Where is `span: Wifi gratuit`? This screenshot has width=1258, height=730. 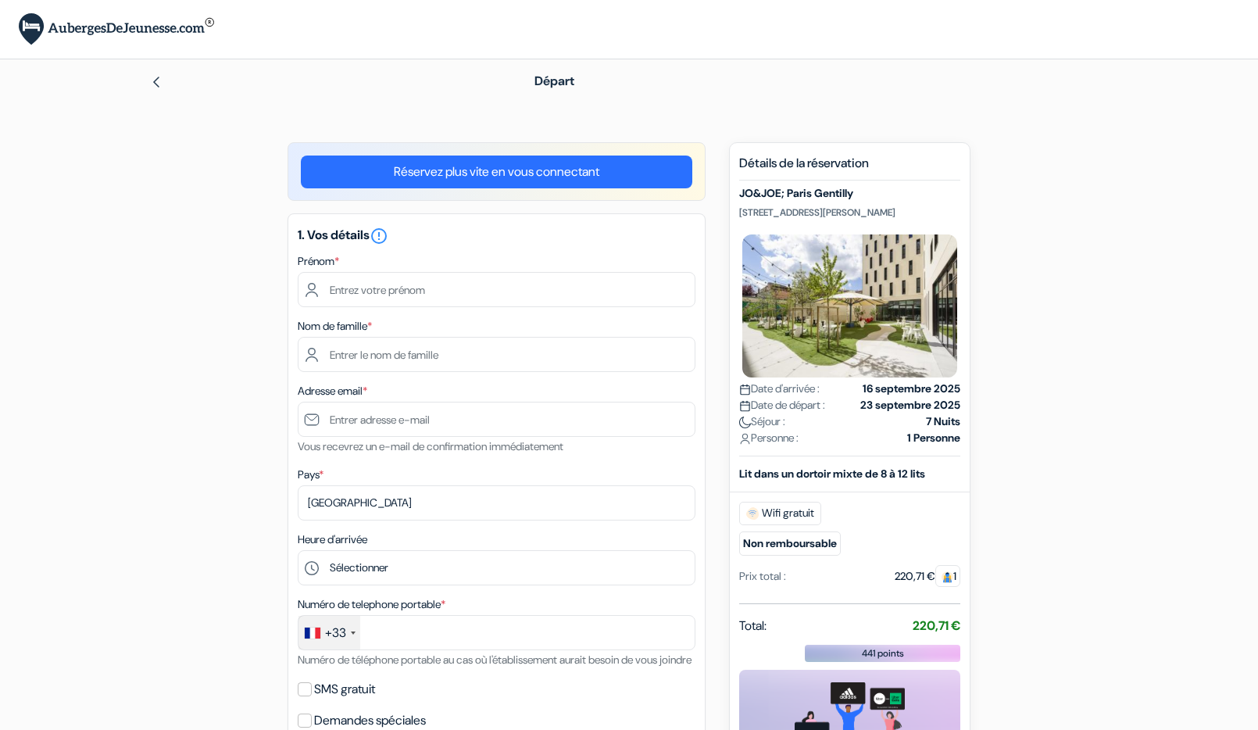 span: Wifi gratuit is located at coordinates (780, 513).